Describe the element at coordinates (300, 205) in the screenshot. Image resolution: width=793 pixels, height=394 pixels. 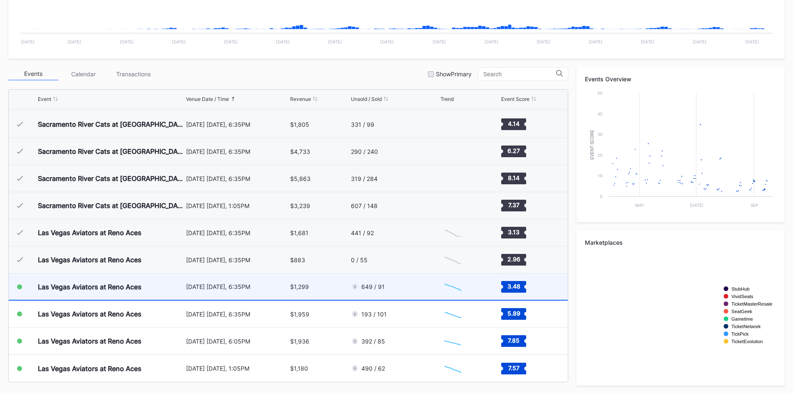
I see `div: $3,239` at that location.